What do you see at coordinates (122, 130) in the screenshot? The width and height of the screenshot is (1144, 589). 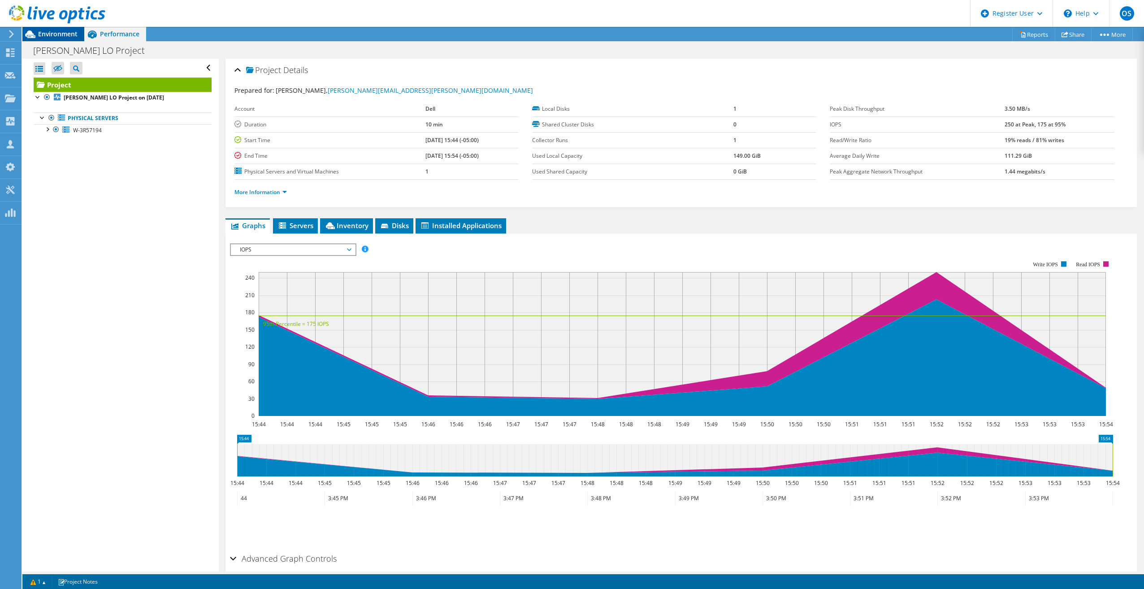 I see `a: W-3R57194` at bounding box center [122, 130].